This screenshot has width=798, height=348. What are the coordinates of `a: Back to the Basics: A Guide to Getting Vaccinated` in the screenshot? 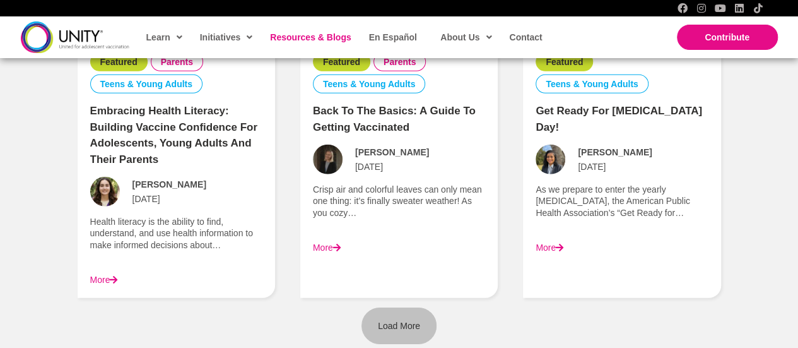 It's located at (394, 119).